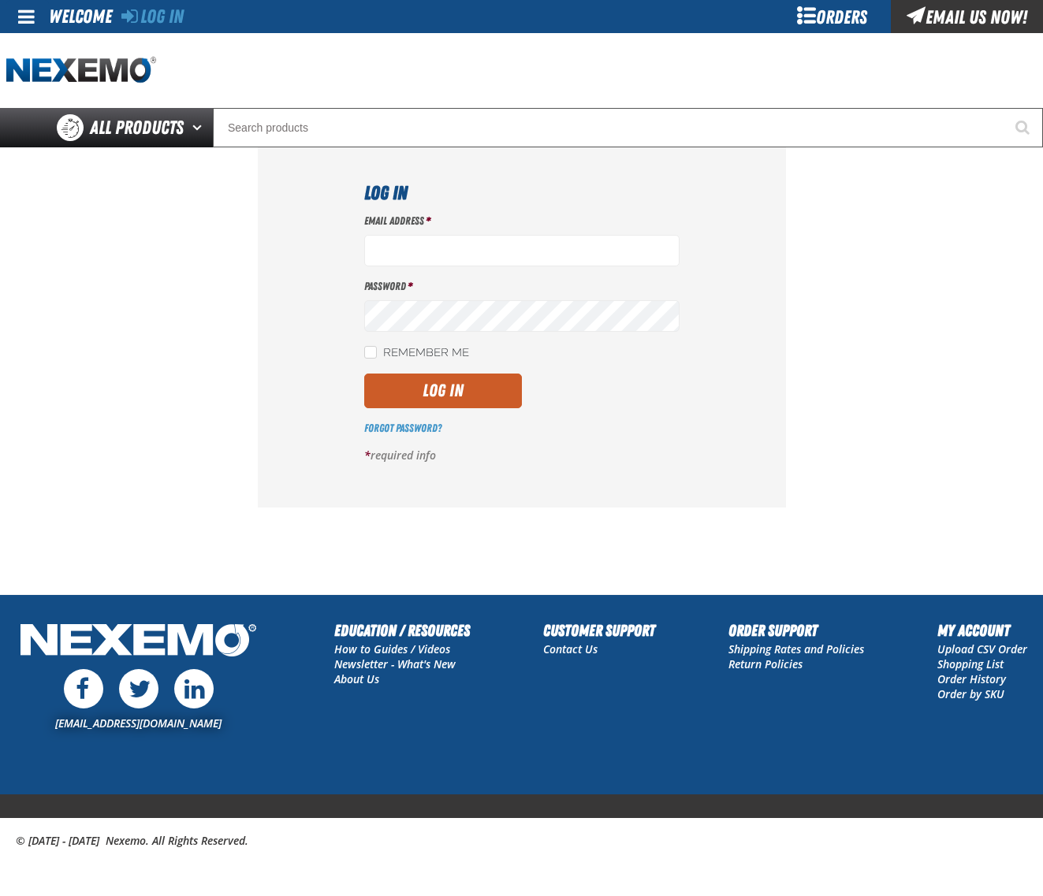 Image resolution: width=1043 pixels, height=896 pixels. What do you see at coordinates (152, 17) in the screenshot?
I see `a: Log In` at bounding box center [152, 17].